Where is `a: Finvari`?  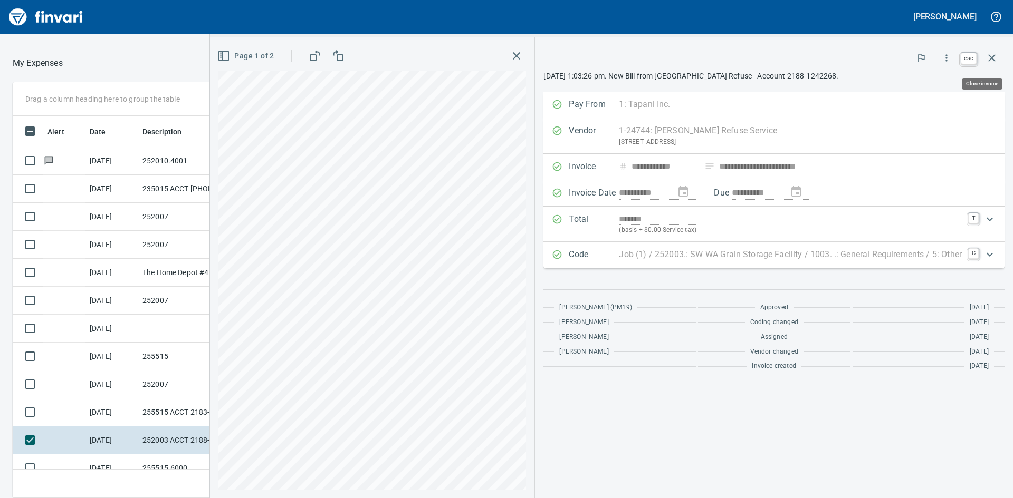
a: Finvari is located at coordinates (46, 17).